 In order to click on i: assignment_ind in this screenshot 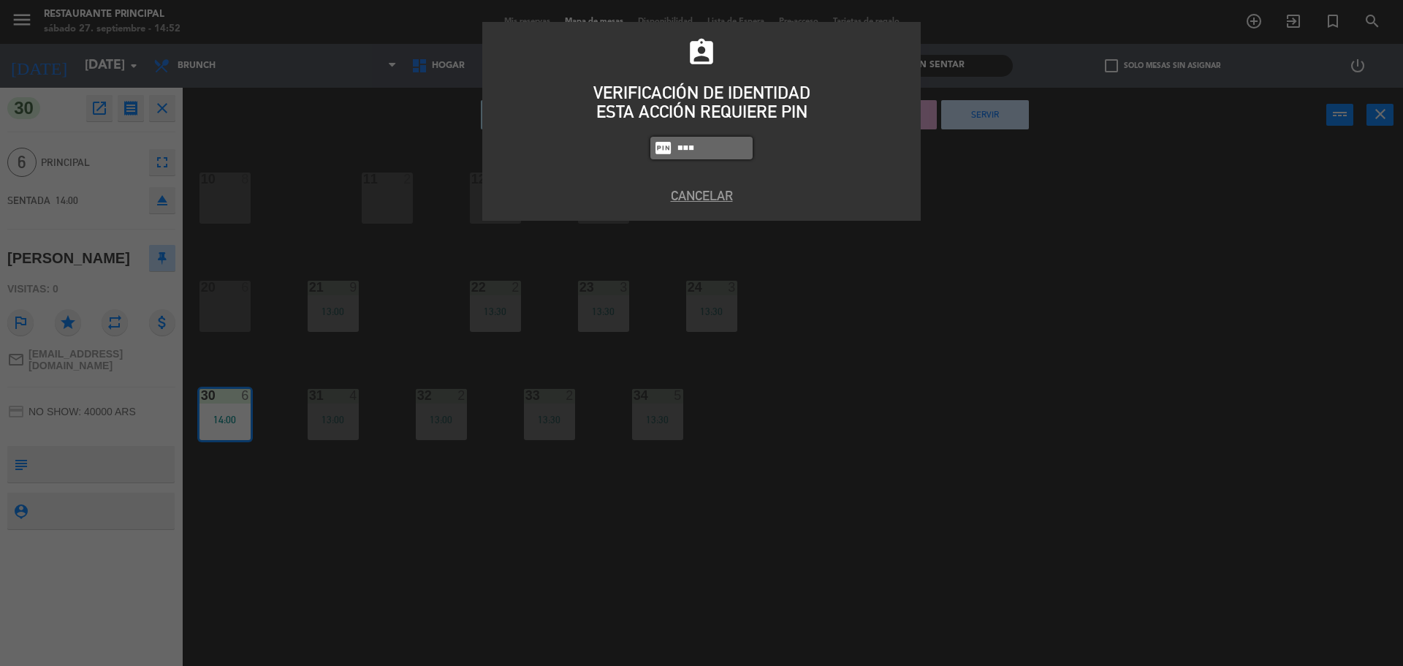, I will do `click(702, 53)`.